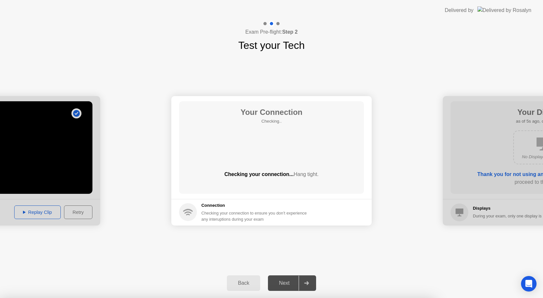 The width and height of the screenshot is (543, 298). Describe the element at coordinates (529, 283) in the screenshot. I see `div: Open Intercom Messenger` at that location.